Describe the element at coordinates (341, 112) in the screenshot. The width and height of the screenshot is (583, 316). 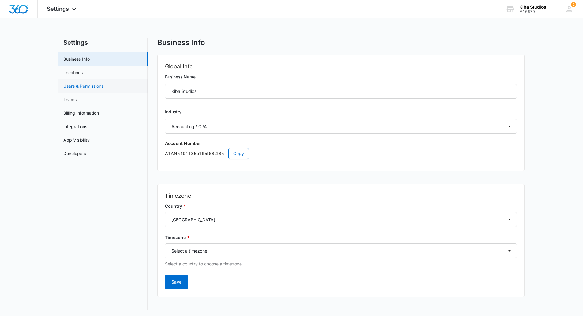
I see `label: Industry` at that location.